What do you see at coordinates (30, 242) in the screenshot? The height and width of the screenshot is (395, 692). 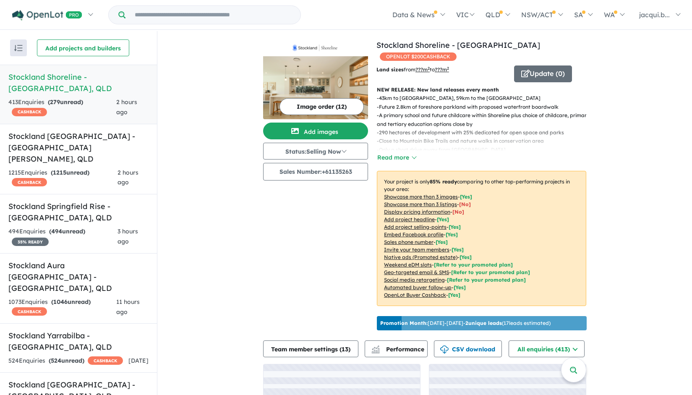 I see `span: 35 % READY` at bounding box center [30, 242].